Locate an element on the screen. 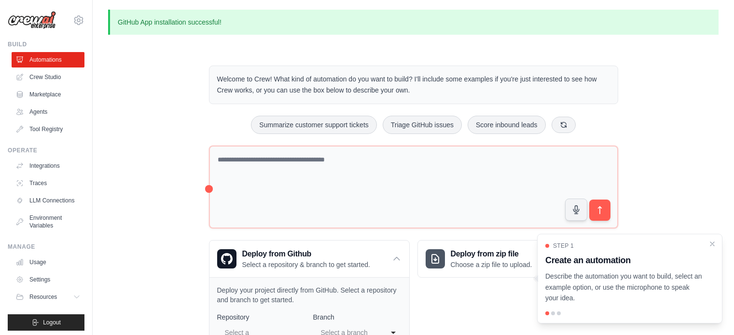 The width and height of the screenshot is (734, 335). span: Resources is located at coordinates (43, 297).